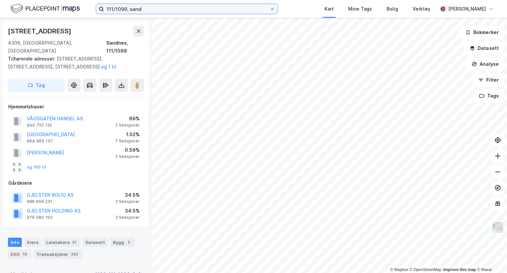  I want to click on button: Filter, so click(489, 80).